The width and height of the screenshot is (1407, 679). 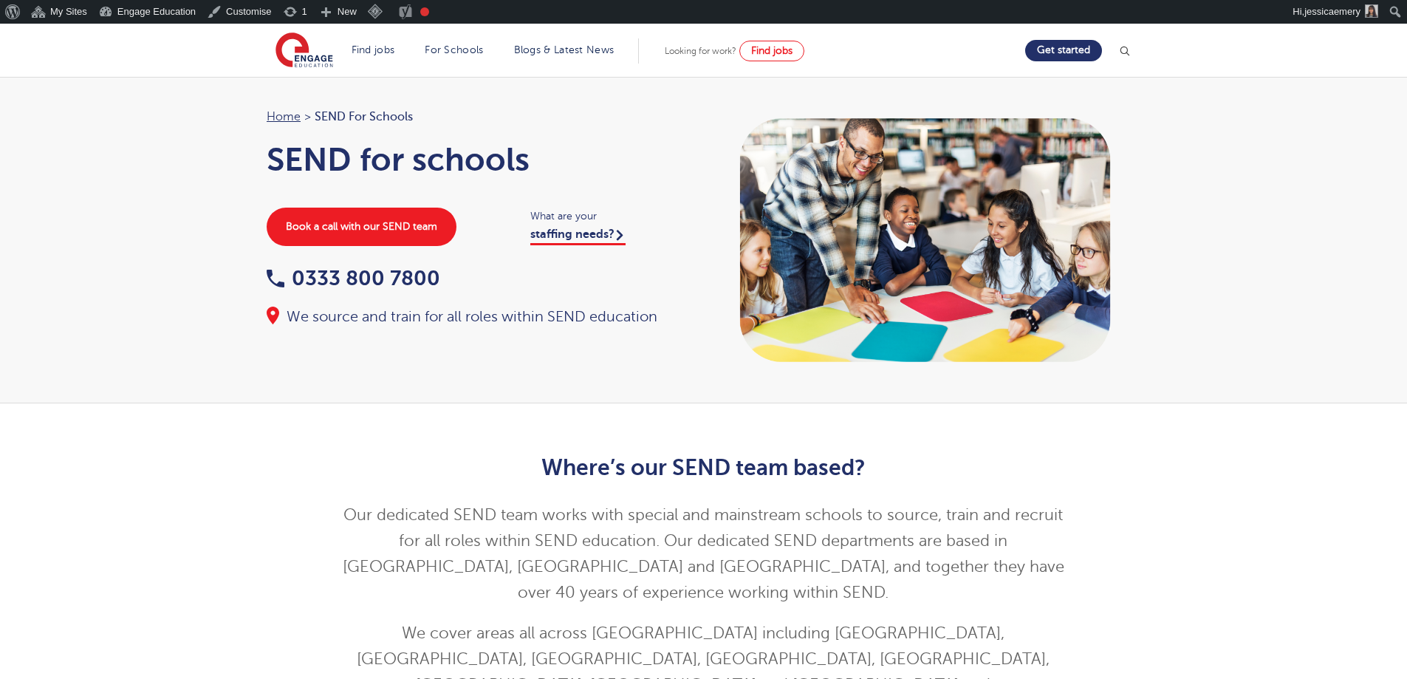 I want to click on span: jessicaemery, so click(x=1333, y=11).